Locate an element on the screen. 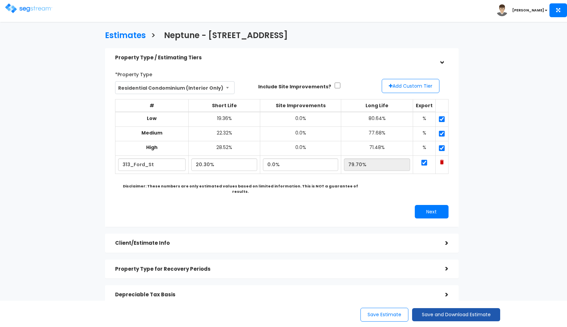 The image size is (567, 327). th: Export is located at coordinates (424, 106).